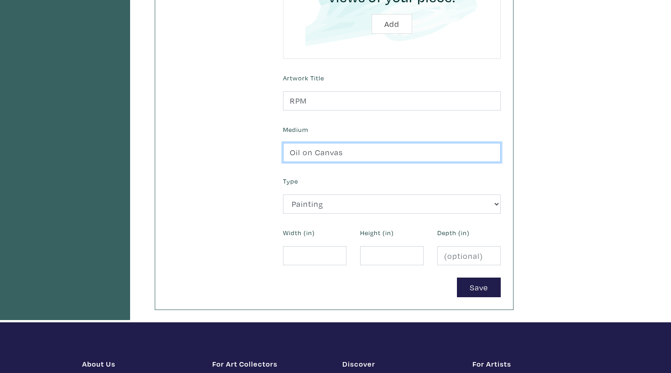  What do you see at coordinates (530, 364) in the screenshot?
I see `h1: For Artists` at bounding box center [530, 364].